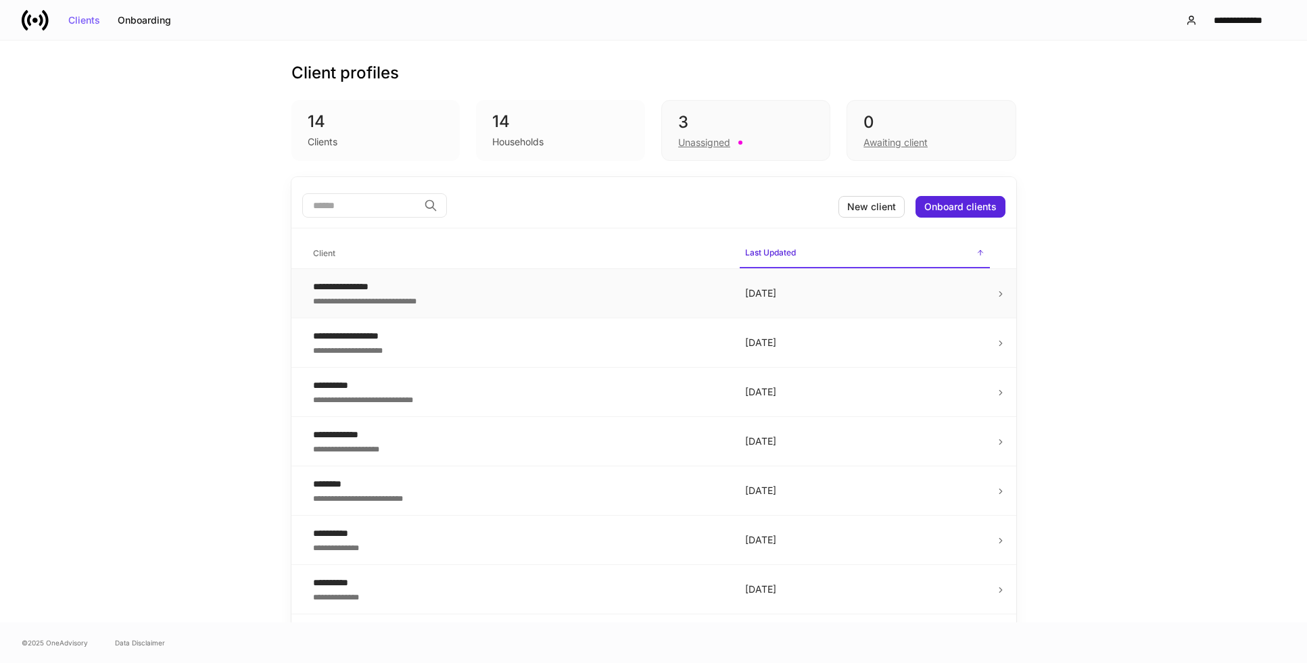 The height and width of the screenshot is (663, 1307). I want to click on button: Clients, so click(84, 20).